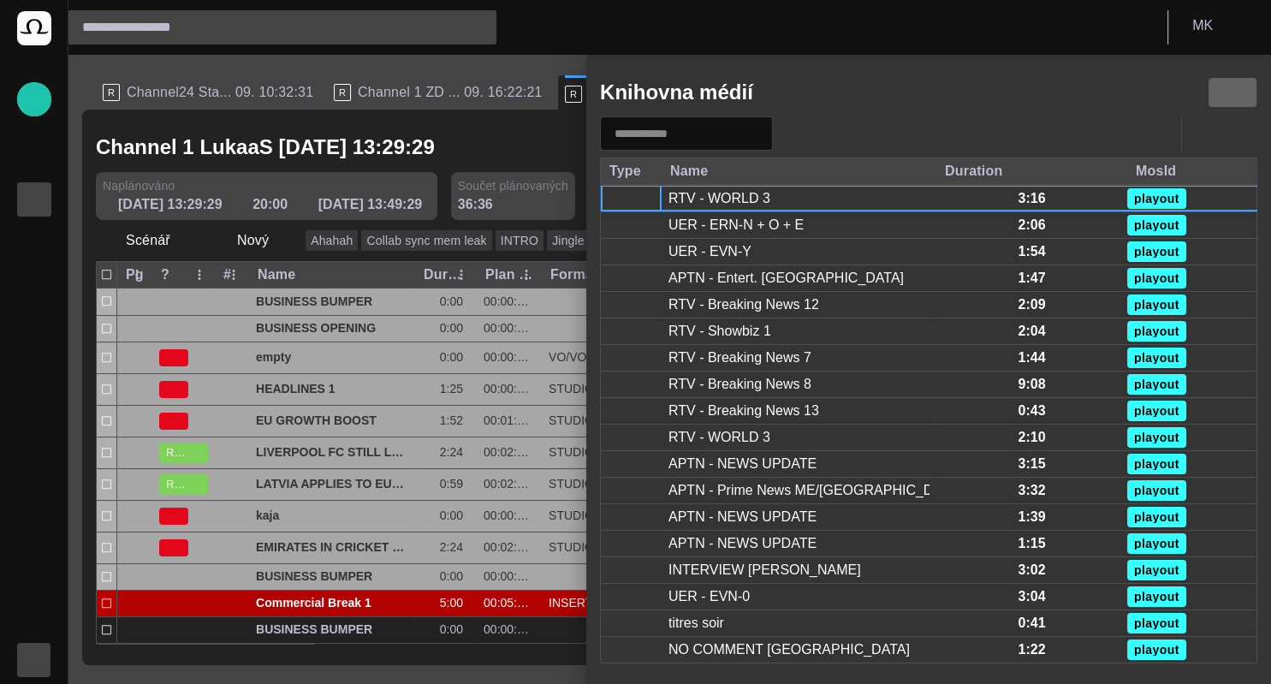 Image resolution: width=1271 pixels, height=684 pixels. I want to click on div: Name, so click(689, 171).